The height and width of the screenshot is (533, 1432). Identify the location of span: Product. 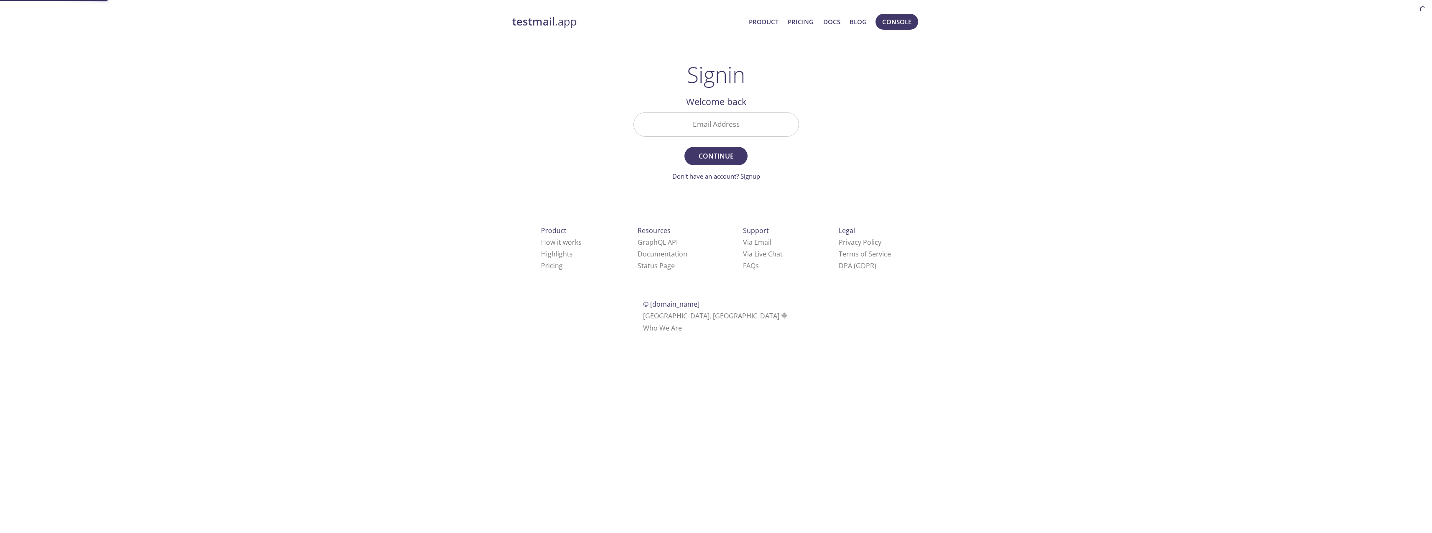
(554, 230).